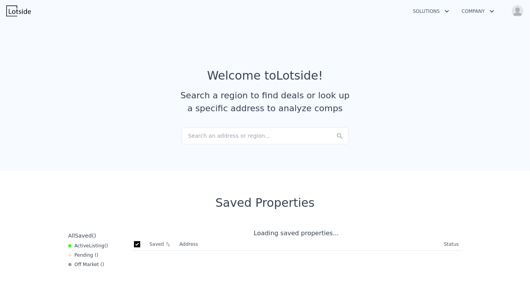 Image resolution: width=530 pixels, height=293 pixels. I want to click on div: Off Market ( ), so click(86, 265).